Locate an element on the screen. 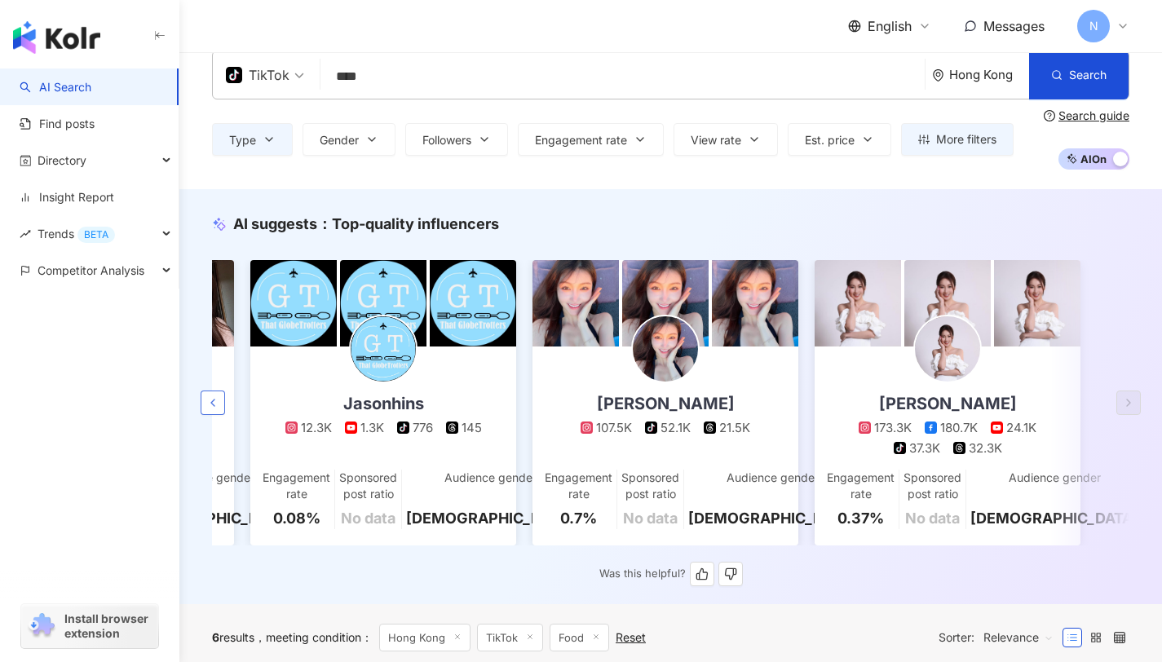 The image size is (1162, 662). div: 21.5K is located at coordinates (735, 427).